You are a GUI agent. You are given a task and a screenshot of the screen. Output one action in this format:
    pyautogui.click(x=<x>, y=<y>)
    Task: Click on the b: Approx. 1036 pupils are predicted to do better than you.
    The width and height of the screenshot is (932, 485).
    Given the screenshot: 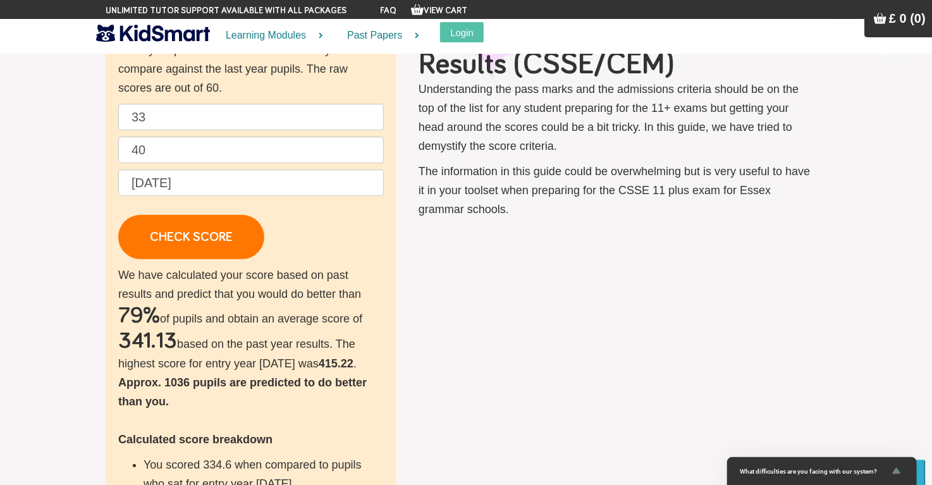 What is the action you would take?
    pyautogui.click(x=242, y=392)
    